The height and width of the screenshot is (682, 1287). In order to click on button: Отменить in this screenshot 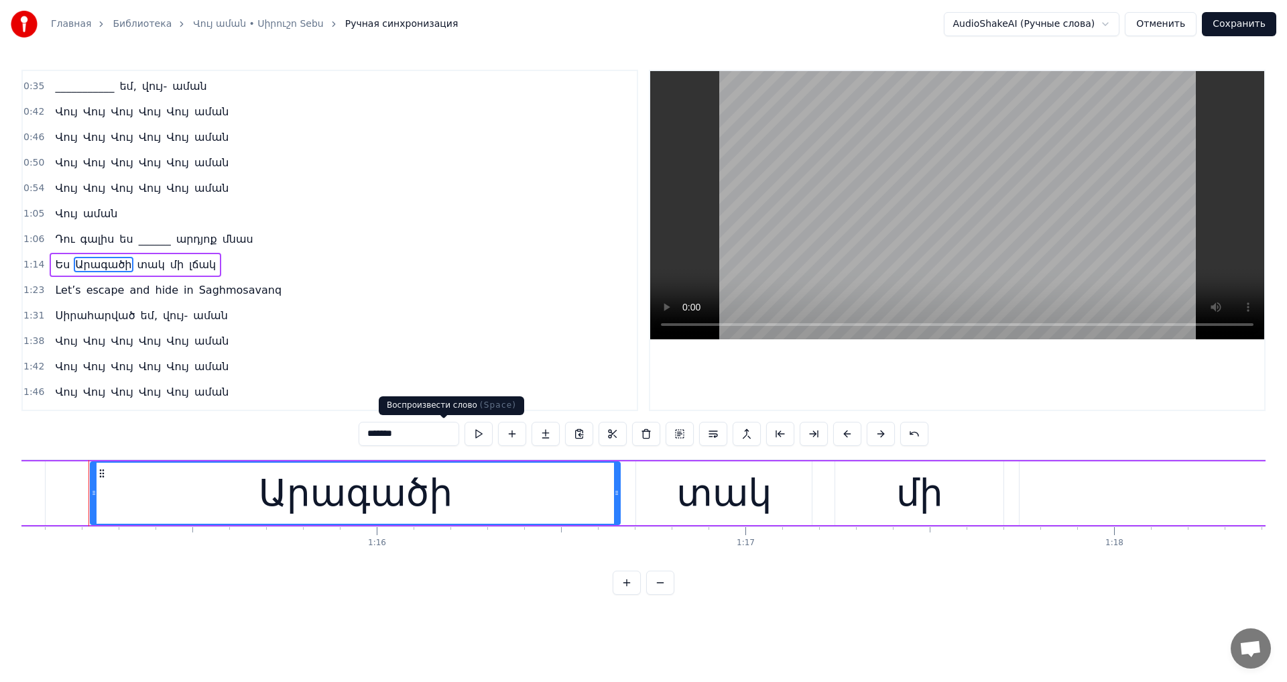, I will do `click(1160, 24)`.